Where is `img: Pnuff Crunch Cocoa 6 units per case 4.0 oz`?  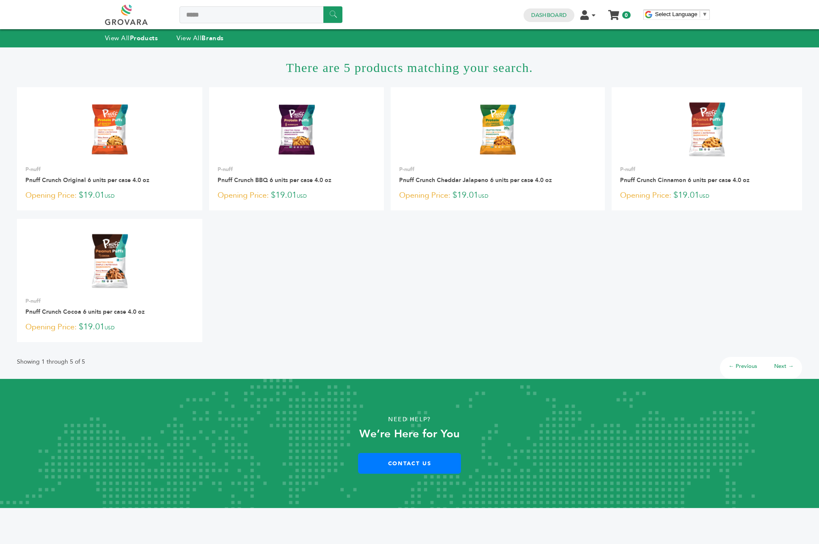
img: Pnuff Crunch Cocoa 6 units per case 4.0 oz is located at coordinates (110, 261).